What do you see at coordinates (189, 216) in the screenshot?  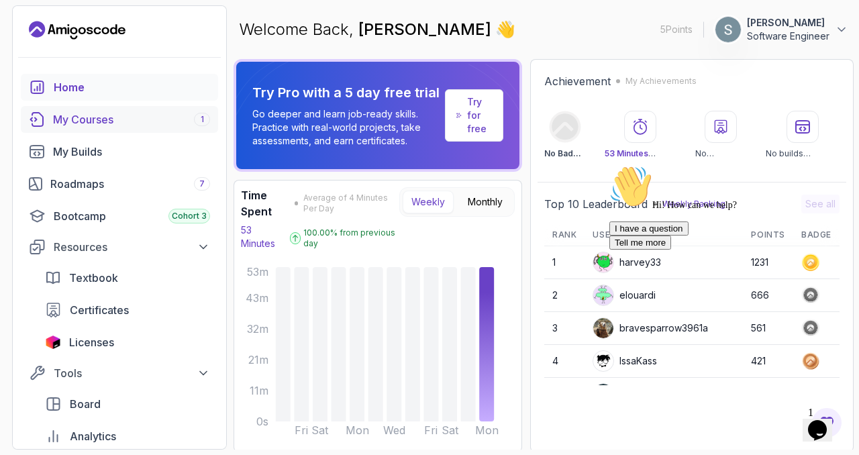 I see `span: Cohort 3` at bounding box center [189, 216].